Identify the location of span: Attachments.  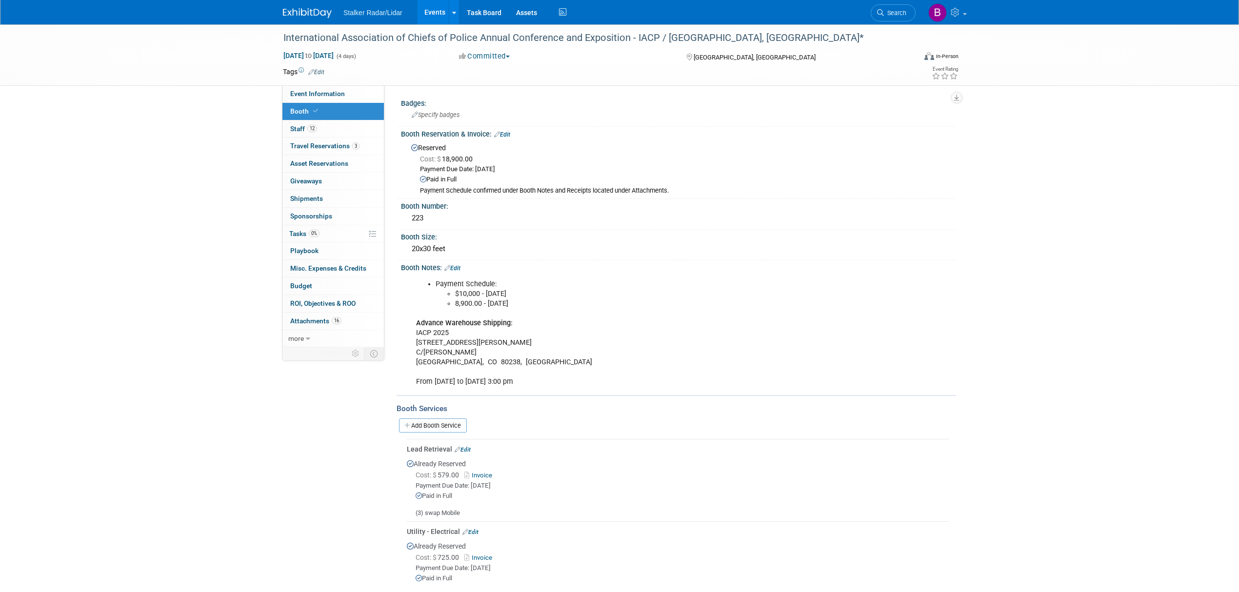
(316, 321).